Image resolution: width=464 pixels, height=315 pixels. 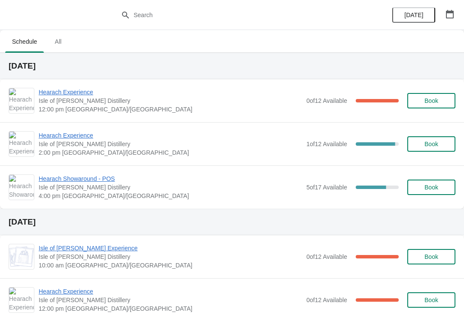 What do you see at coordinates (326, 188) in the screenshot?
I see `span: 5 of 17 Available` at bounding box center [326, 188].